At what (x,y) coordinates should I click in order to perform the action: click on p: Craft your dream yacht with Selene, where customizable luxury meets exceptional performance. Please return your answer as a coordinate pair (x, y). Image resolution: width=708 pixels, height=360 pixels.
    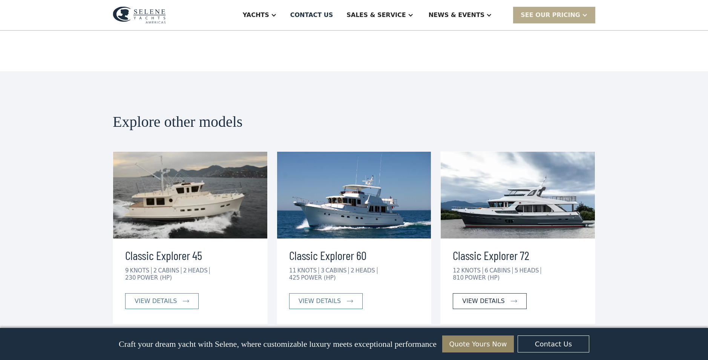
    Looking at the image, I should click on (277, 344).